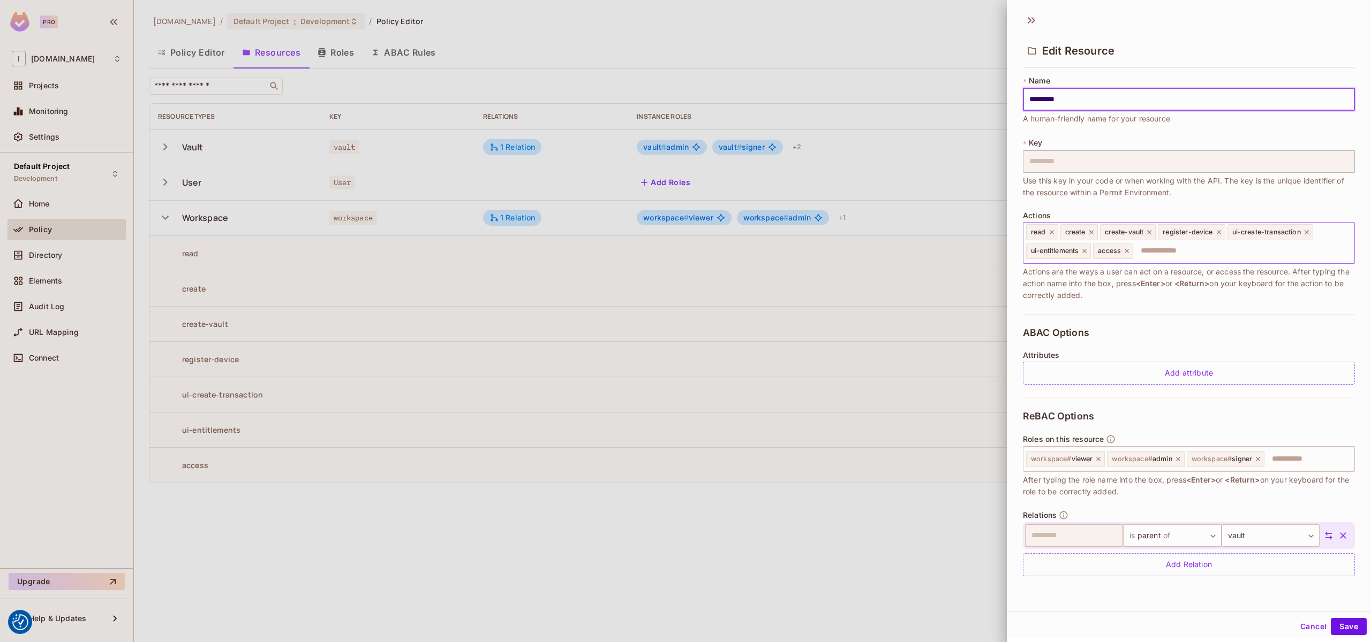 The height and width of the screenshot is (642, 1371). What do you see at coordinates (1313, 627) in the screenshot?
I see `button: Cancel` at bounding box center [1313, 627].